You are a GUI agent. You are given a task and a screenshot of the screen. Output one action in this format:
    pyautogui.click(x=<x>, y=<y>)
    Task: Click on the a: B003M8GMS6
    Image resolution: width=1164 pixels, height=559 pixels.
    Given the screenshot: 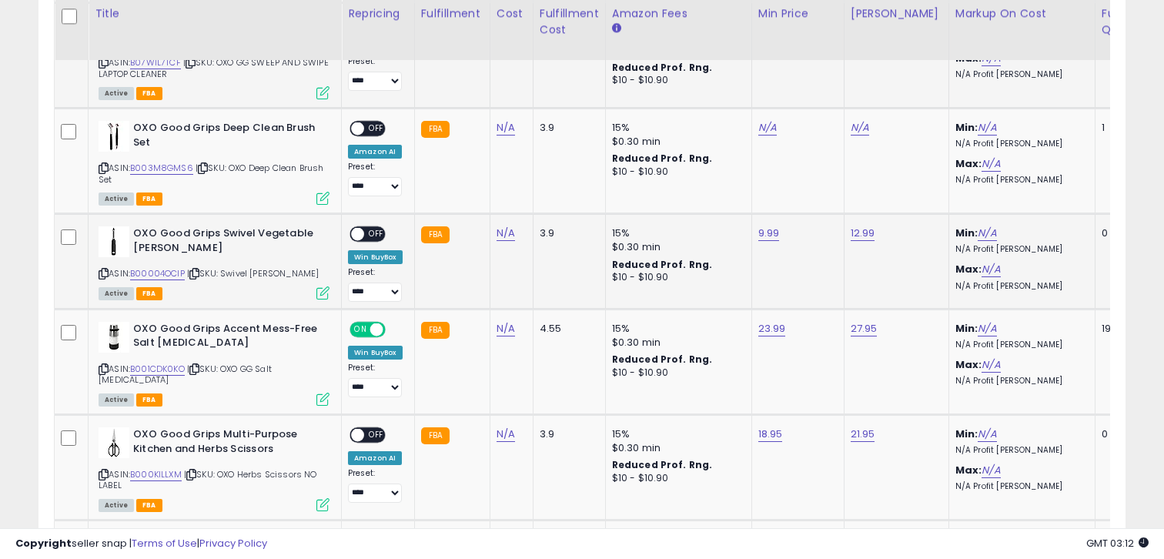 What is the action you would take?
    pyautogui.click(x=162, y=168)
    